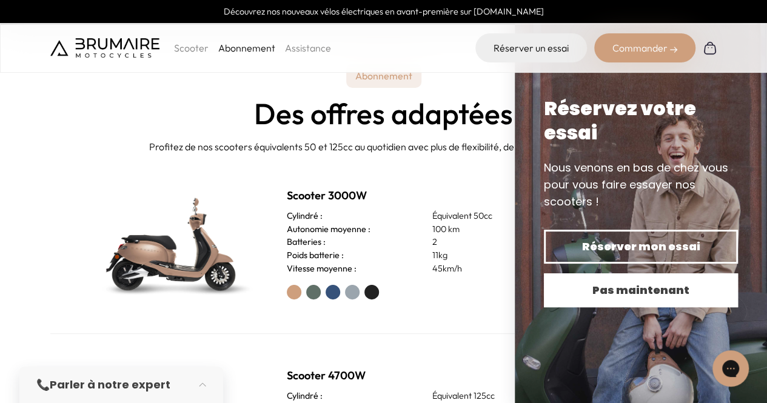 This screenshot has height=403, width=767. Describe the element at coordinates (480, 217) in the screenshot. I see `p: Équivalent 50cc` at that location.